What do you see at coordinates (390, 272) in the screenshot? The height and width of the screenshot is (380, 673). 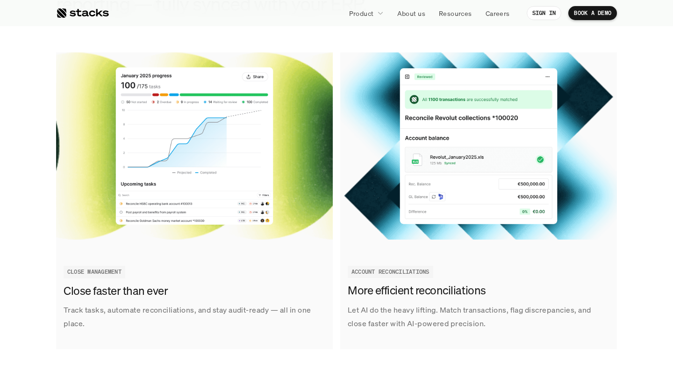 I see `h2: ACCOUNT RECONCILIATIONS` at bounding box center [390, 272].